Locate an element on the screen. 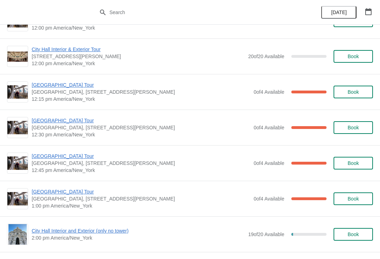 The width and height of the screenshot is (380, 259). span: 12:15 pm America/New_York is located at coordinates (141, 99).